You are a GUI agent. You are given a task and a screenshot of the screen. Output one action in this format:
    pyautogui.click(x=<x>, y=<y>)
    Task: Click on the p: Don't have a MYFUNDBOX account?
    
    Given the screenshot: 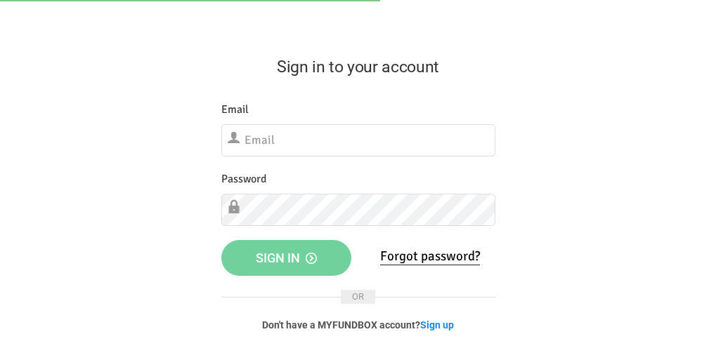 What is the action you would take?
    pyautogui.click(x=358, y=325)
    